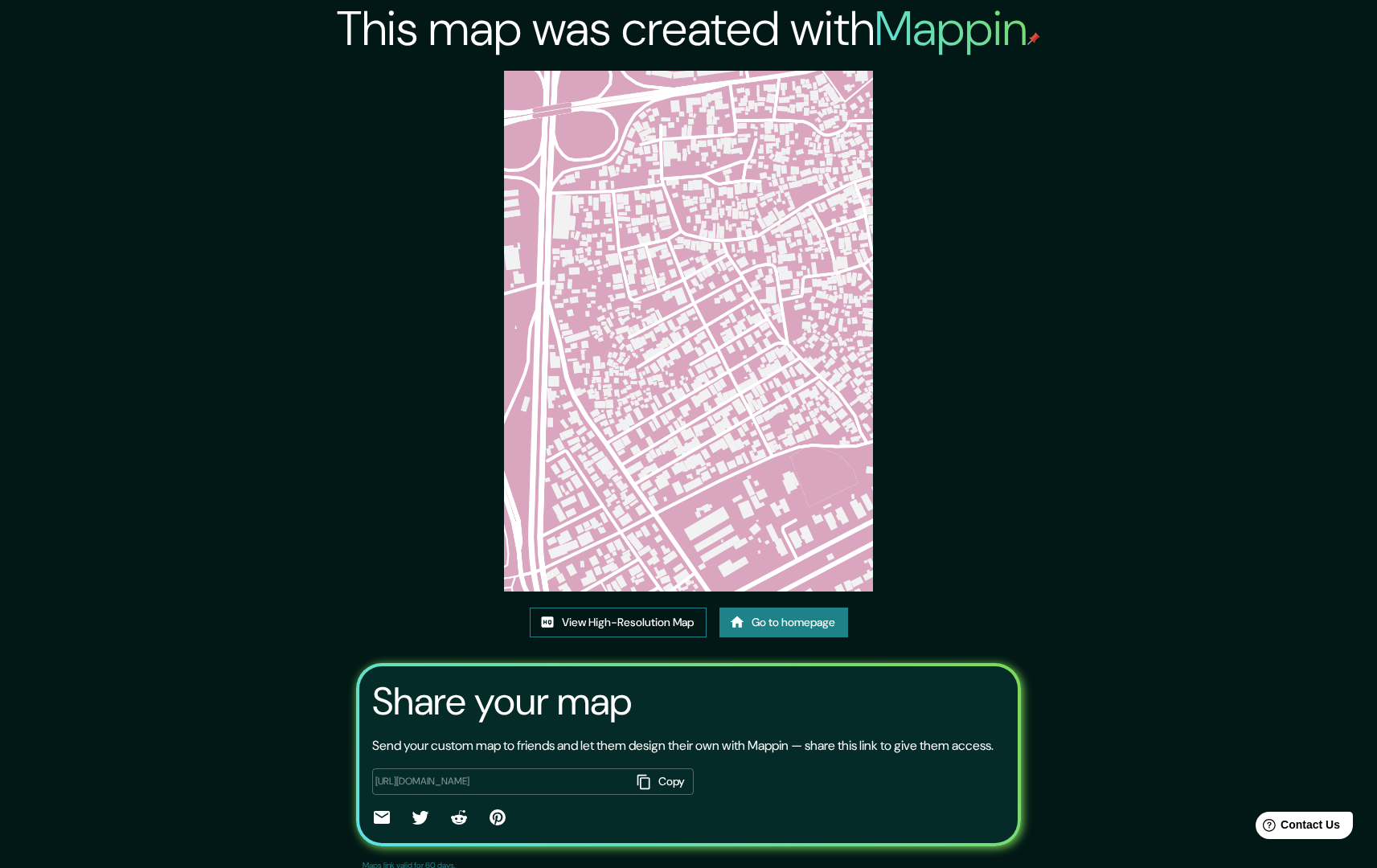  What do you see at coordinates (502, 702) in the screenshot?
I see `h3: Share your map` at bounding box center [502, 702].